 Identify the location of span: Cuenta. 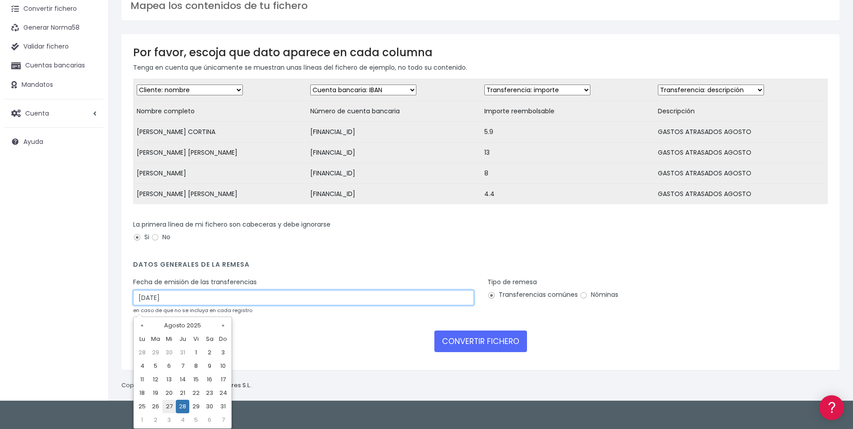
(37, 113).